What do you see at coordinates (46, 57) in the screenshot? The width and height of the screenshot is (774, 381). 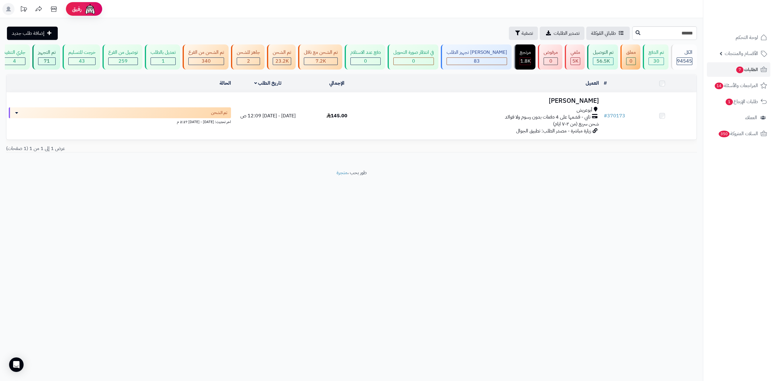 I see `a: تم التجهيز 71` at bounding box center [46, 57].